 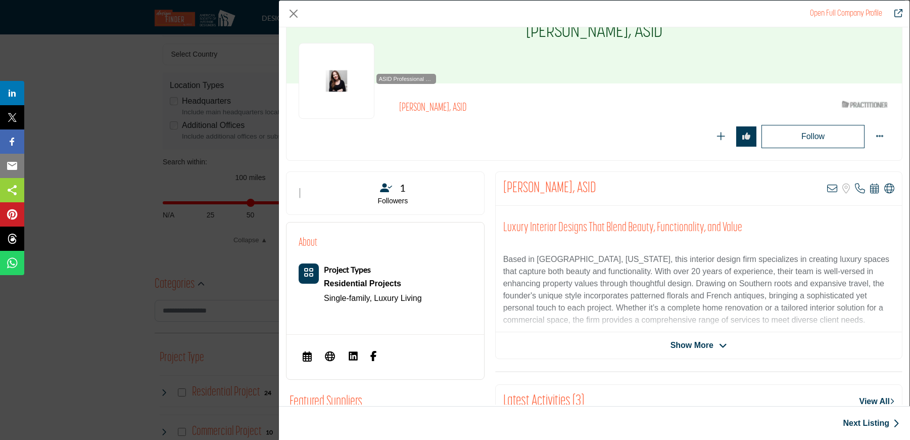 What do you see at coordinates (294, 14) in the screenshot?
I see `button: Close` at bounding box center [294, 14].